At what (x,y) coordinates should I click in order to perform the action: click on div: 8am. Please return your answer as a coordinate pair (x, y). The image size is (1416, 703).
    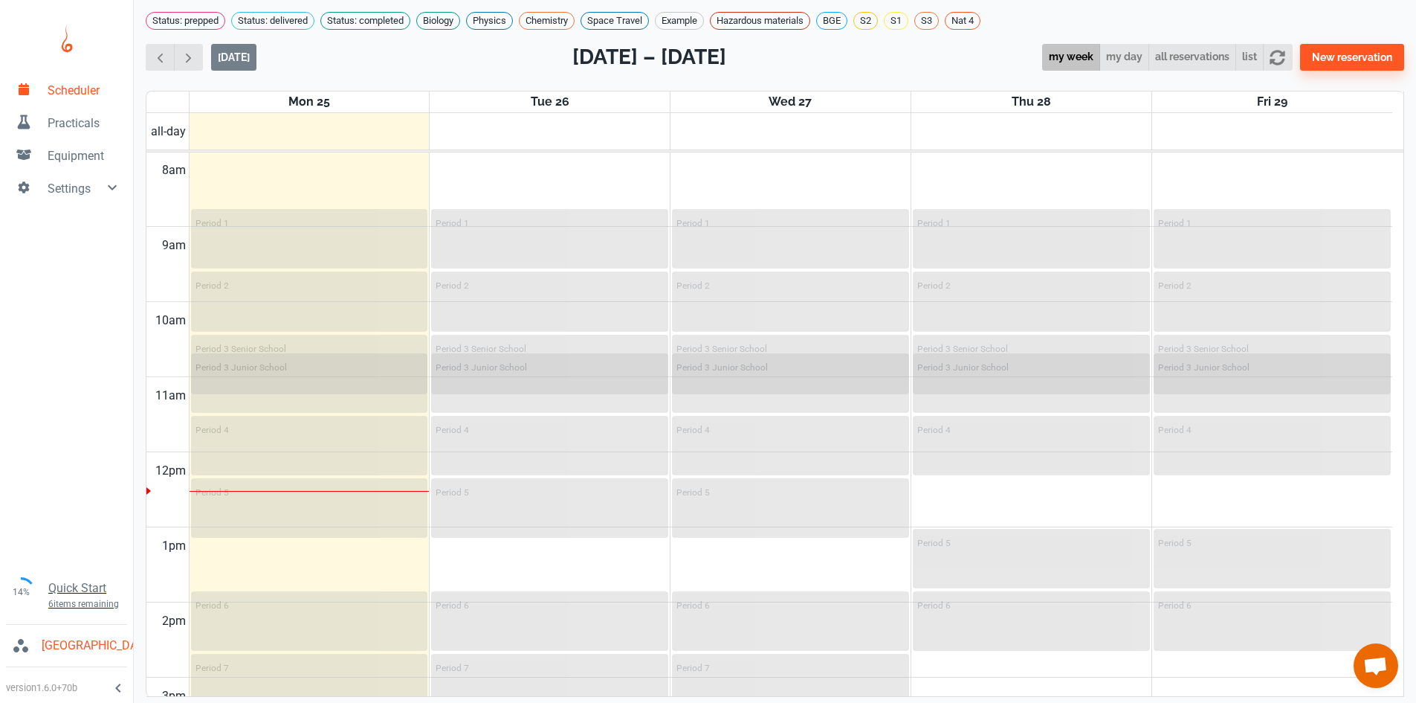
    Looking at the image, I should click on (174, 170).